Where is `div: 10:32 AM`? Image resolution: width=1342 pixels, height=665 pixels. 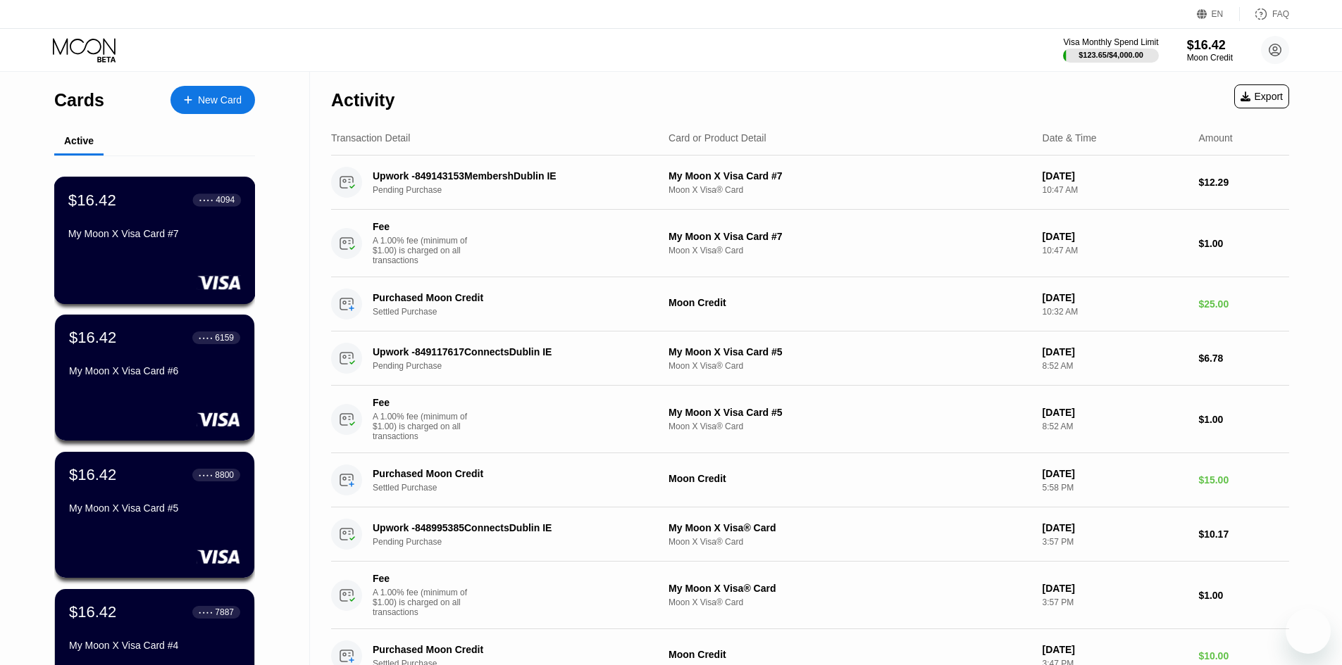
div: 10:32 AM is located at coordinates (1115, 312).